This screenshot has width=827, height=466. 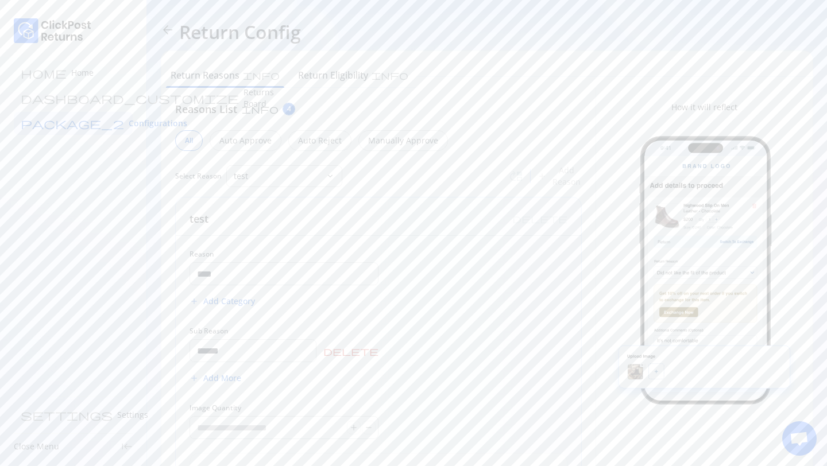 What do you see at coordinates (222, 301) in the screenshot?
I see `button: Add Category` at bounding box center [222, 301].